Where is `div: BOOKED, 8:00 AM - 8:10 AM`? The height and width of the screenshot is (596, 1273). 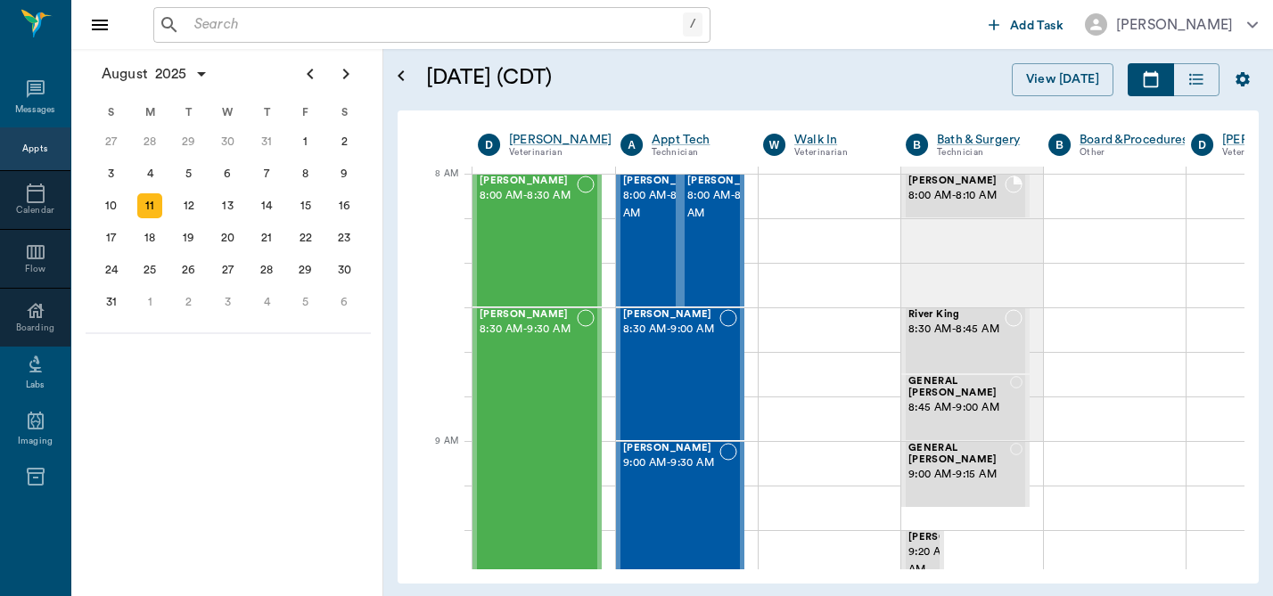 div: BOOKED, 8:00 AM - 8:10 AM is located at coordinates (965, 196).